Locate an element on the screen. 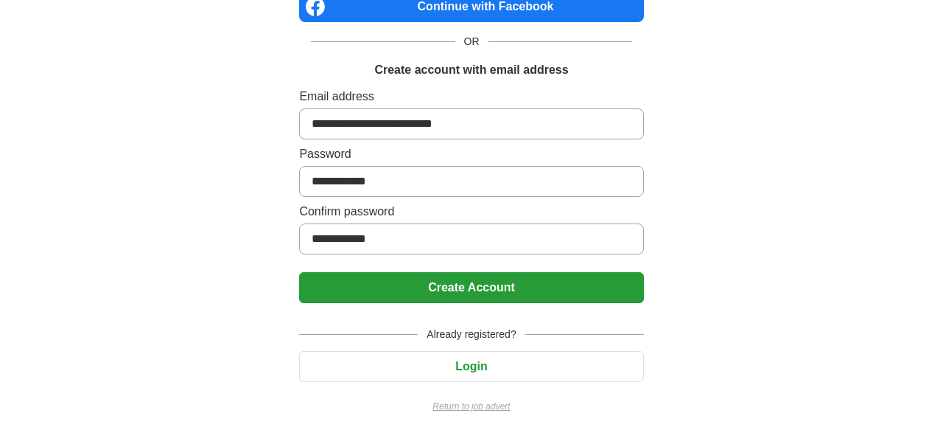 This screenshot has width=943, height=433. span: Already registered? is located at coordinates (471, 334).